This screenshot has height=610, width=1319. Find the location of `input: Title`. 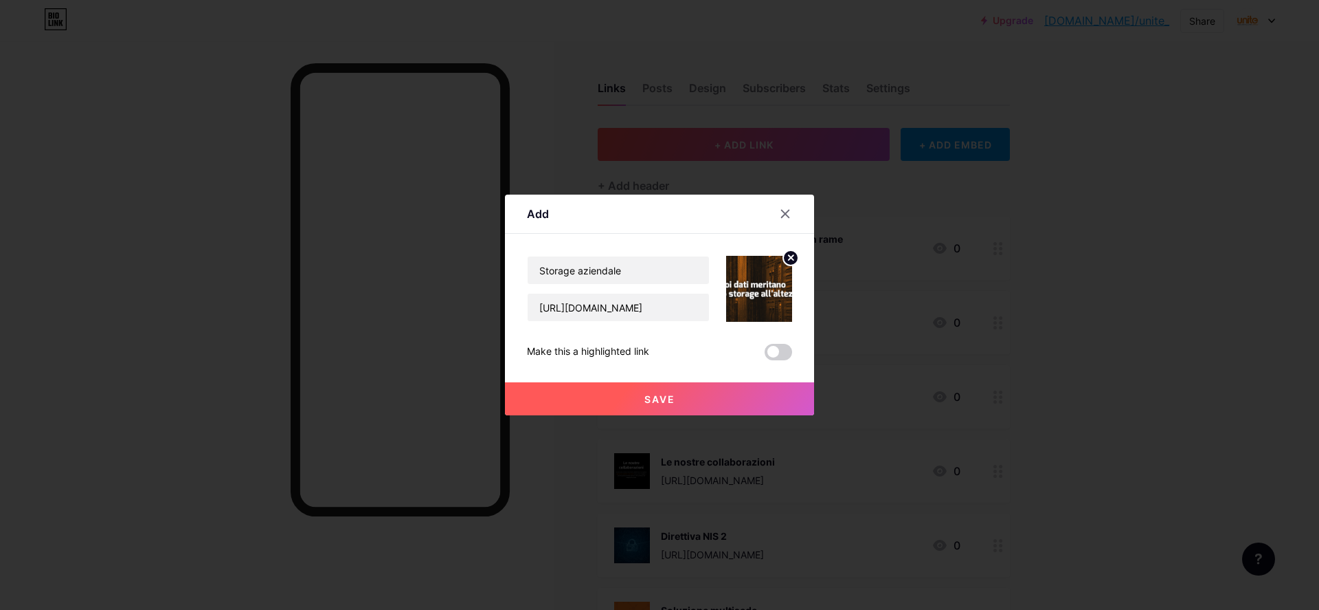

input: Title is located at coordinates (618, 270).